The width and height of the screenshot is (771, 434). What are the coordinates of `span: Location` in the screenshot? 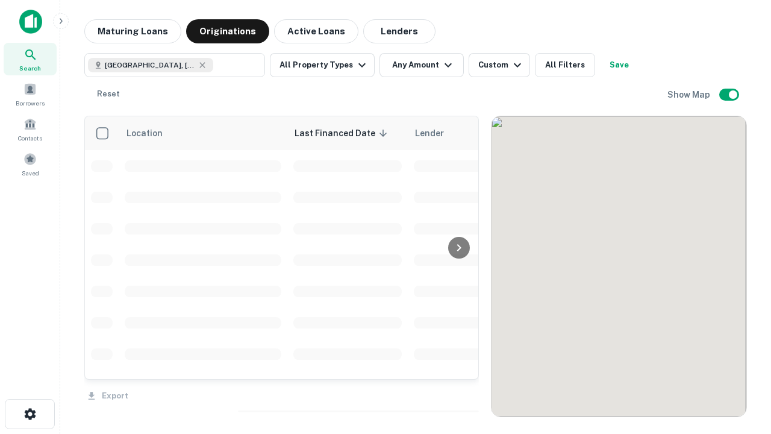 It's located at (152, 133).